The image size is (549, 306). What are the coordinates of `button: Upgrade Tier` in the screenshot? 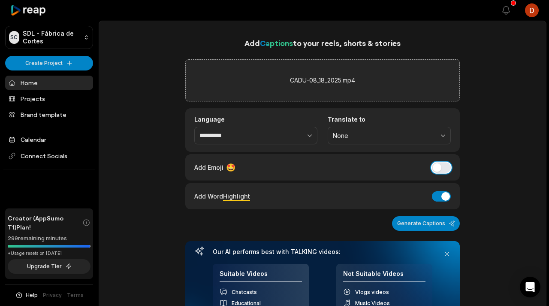 It's located at (49, 266).